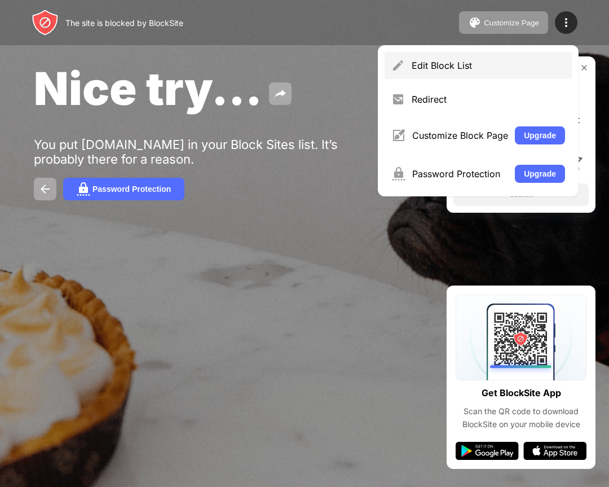 This screenshot has width=609, height=487. Describe the element at coordinates (521, 393) in the screenshot. I see `div: Get BlockSite App` at that location.